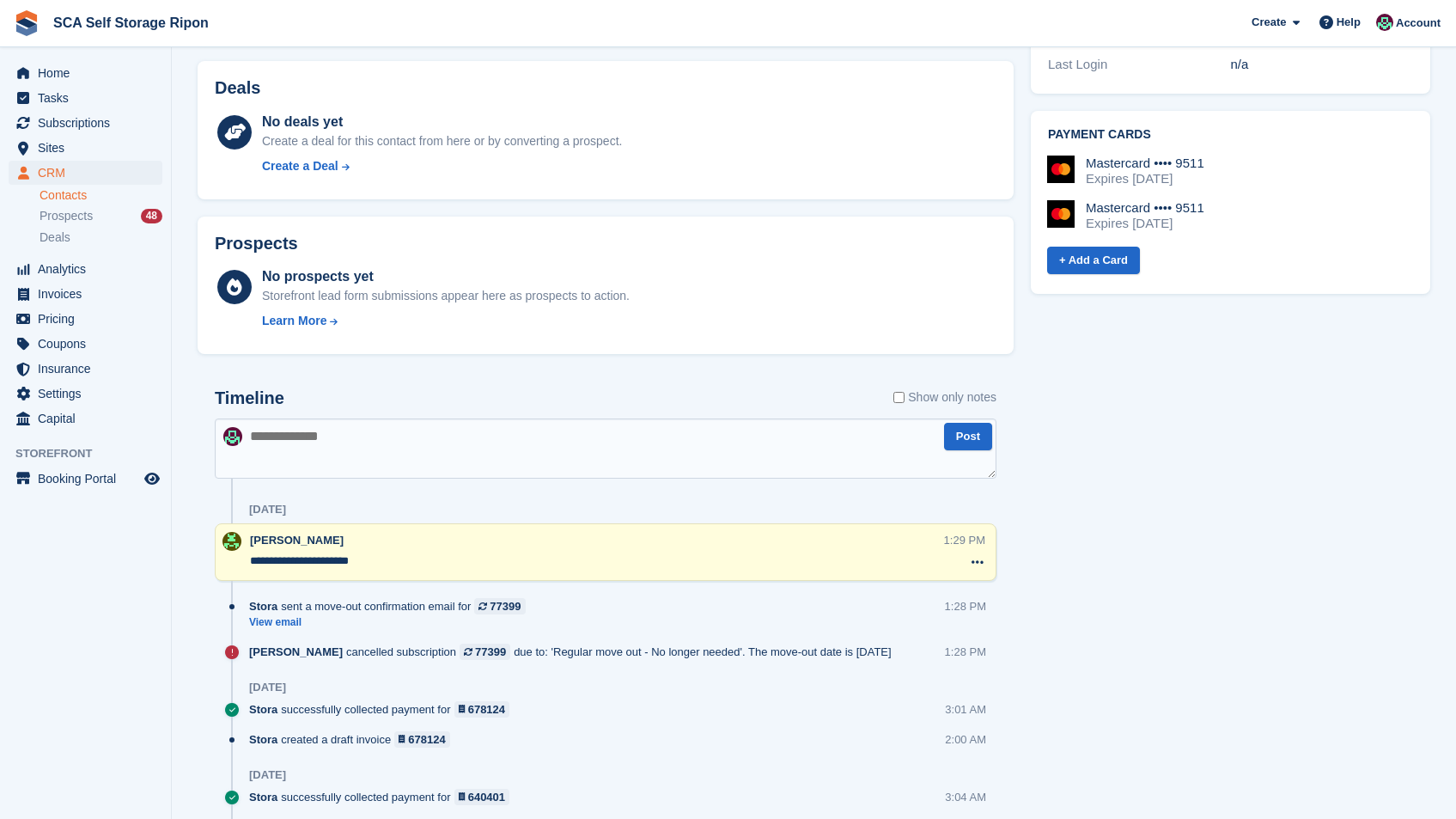 The width and height of the screenshot is (1456, 819). Describe the element at coordinates (237, 87) in the screenshot. I see `h2: Deals` at that location.